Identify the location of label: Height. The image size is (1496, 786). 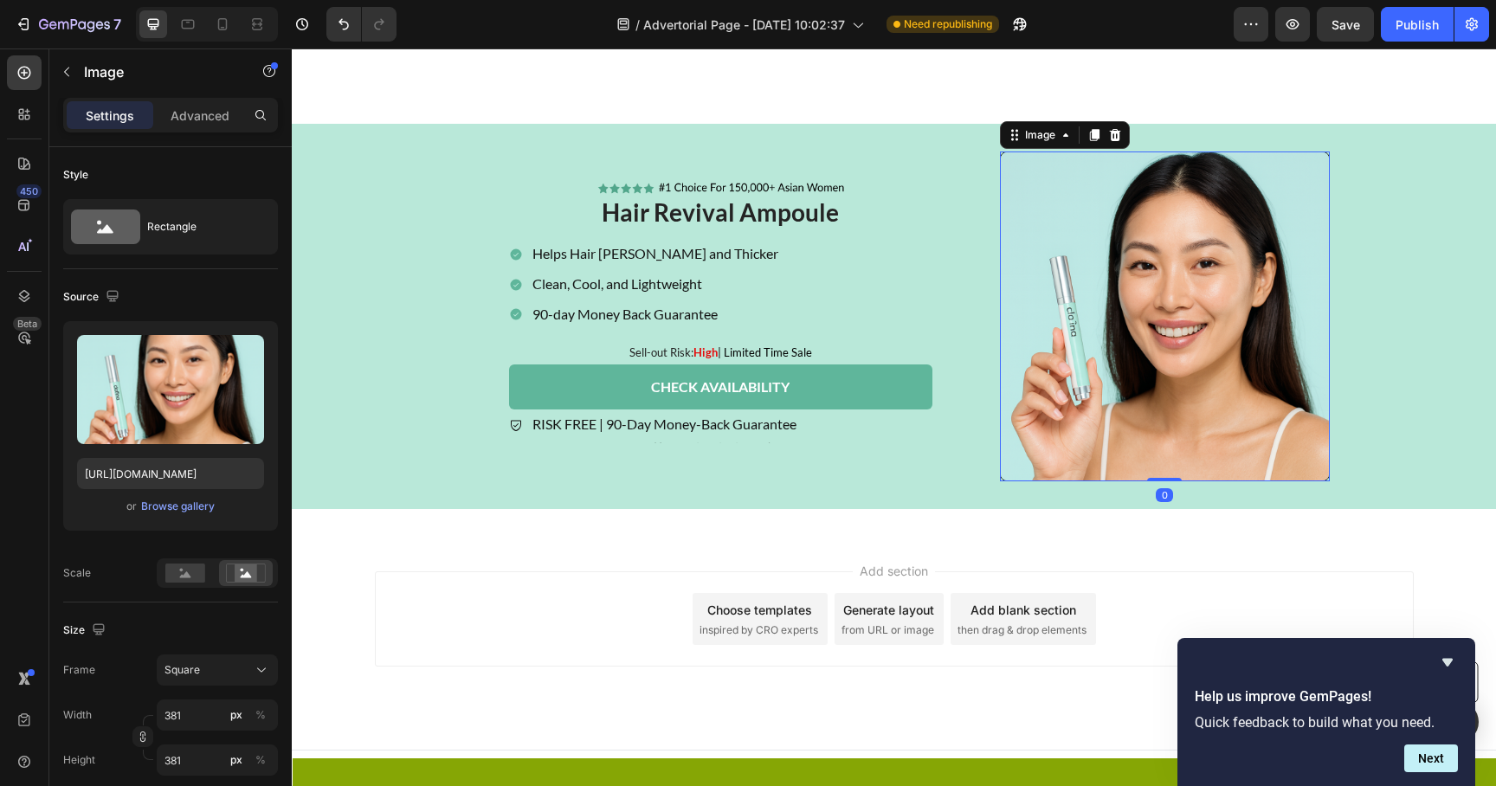
(79, 760).